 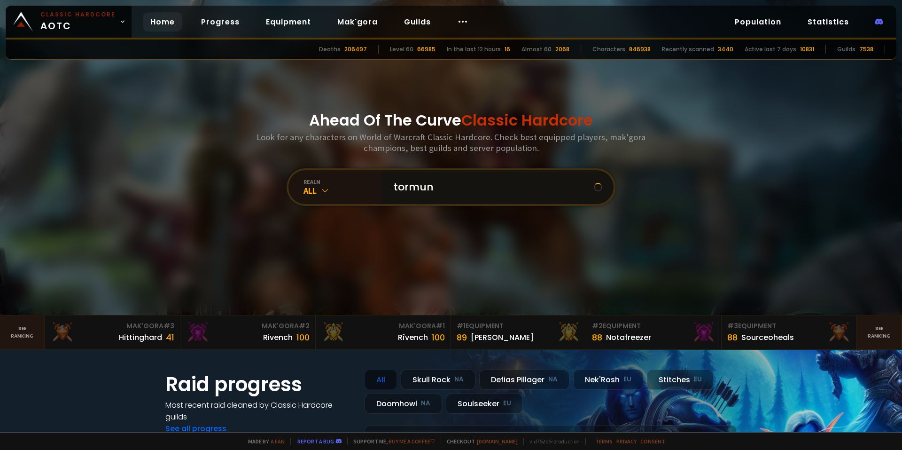 I want to click on div: realm, so click(x=343, y=181).